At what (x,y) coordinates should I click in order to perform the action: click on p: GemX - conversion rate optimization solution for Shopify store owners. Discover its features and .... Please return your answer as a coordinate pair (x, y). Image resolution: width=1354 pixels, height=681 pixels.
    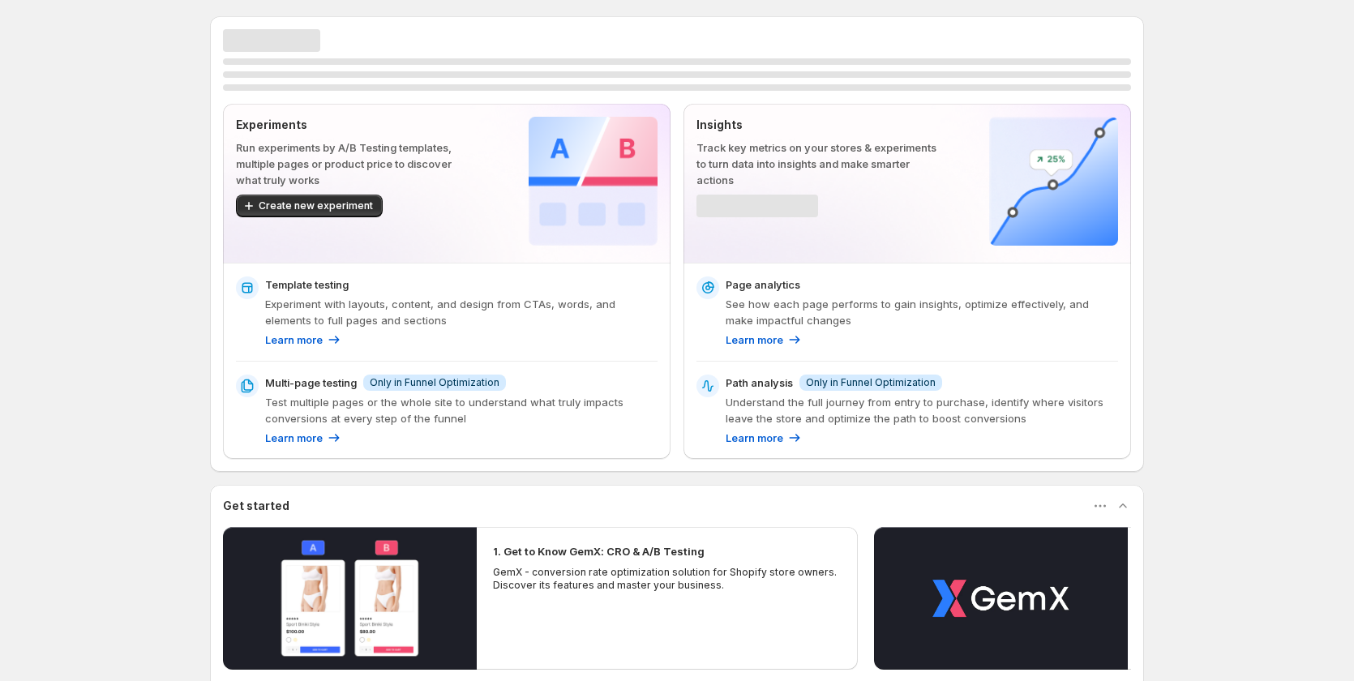
    Looking at the image, I should click on (667, 579).